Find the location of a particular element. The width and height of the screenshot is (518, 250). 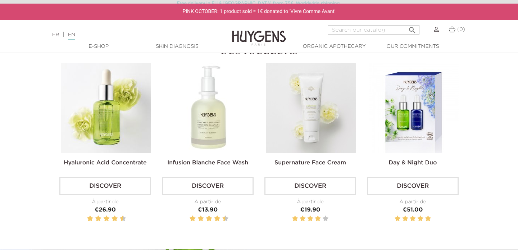

img: Hyaluronic Acid Concentrate is located at coordinates (106, 108).